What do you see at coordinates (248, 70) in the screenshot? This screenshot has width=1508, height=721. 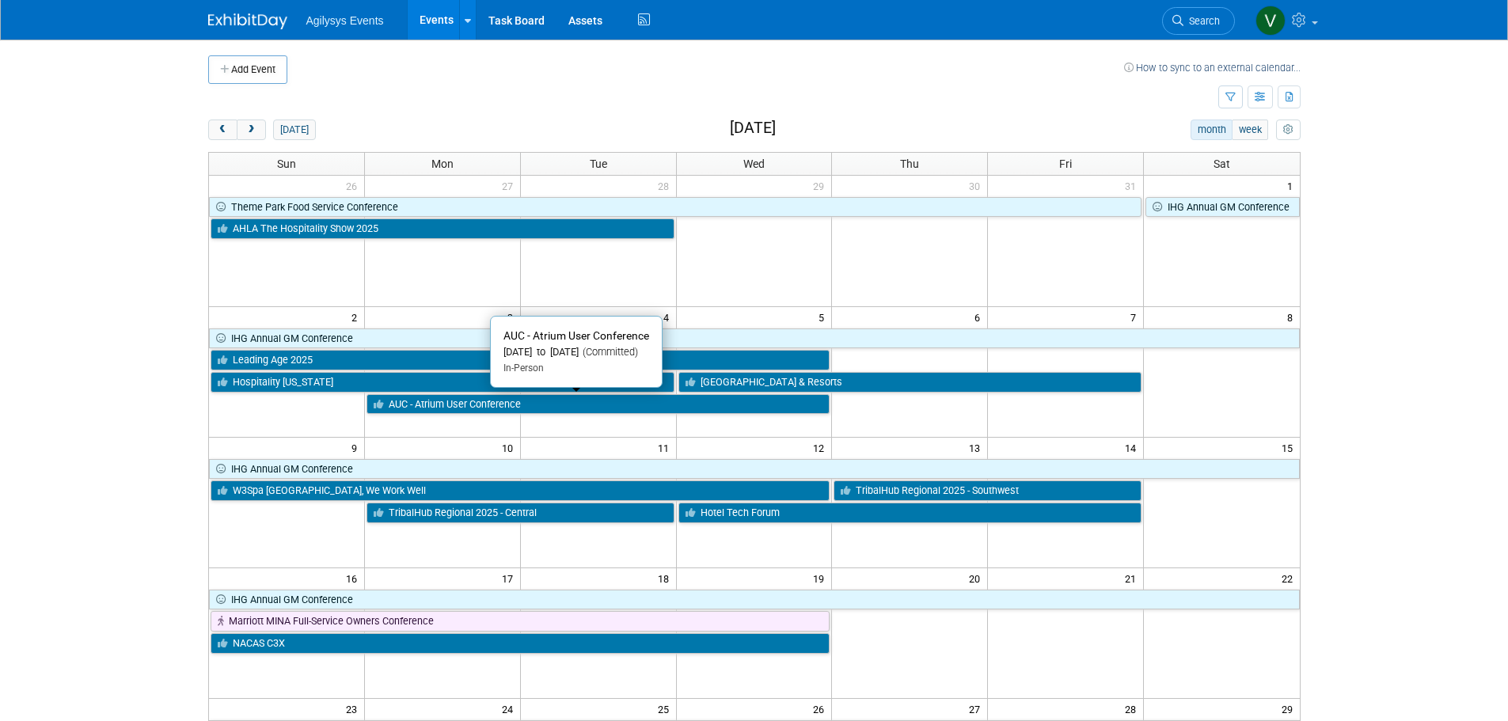 I see `button: Add Event` at bounding box center [248, 70].